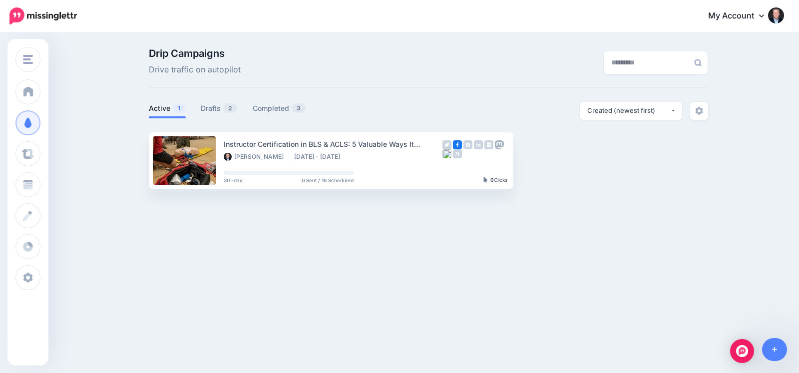 This screenshot has width=799, height=373. Describe the element at coordinates (195, 53) in the screenshot. I see `span: Drip Campaigns` at that location.